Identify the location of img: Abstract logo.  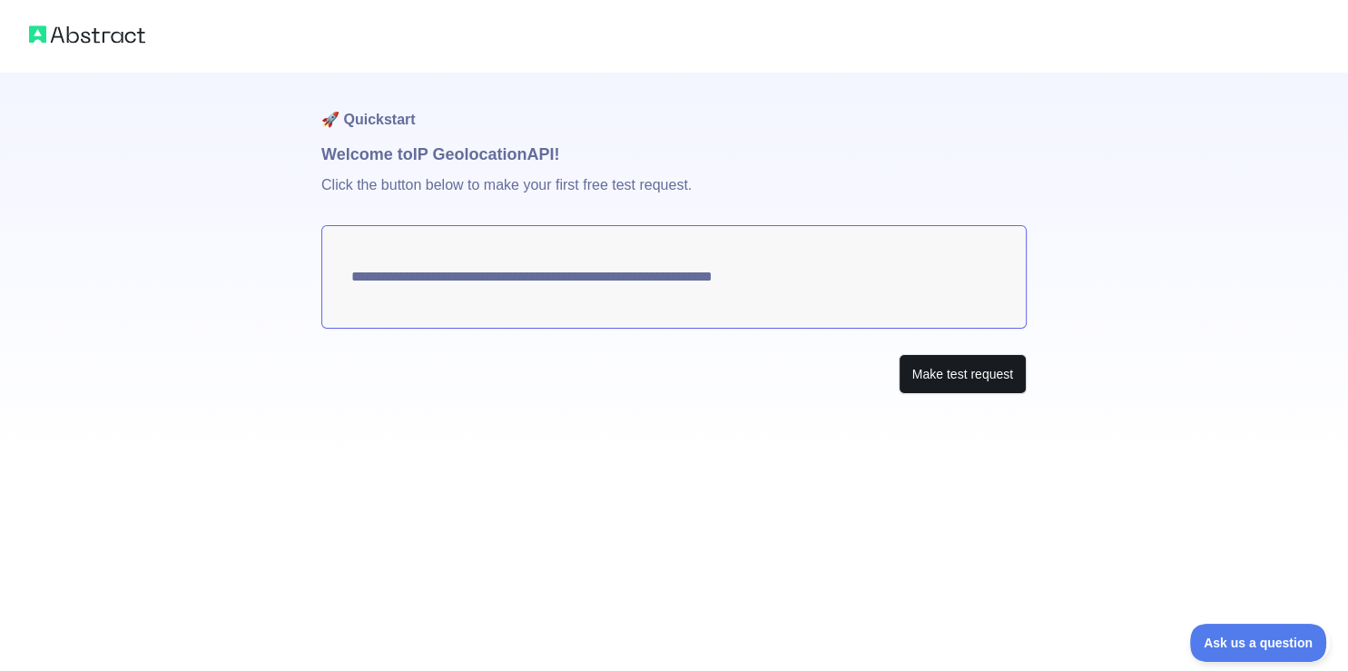
(87, 35).